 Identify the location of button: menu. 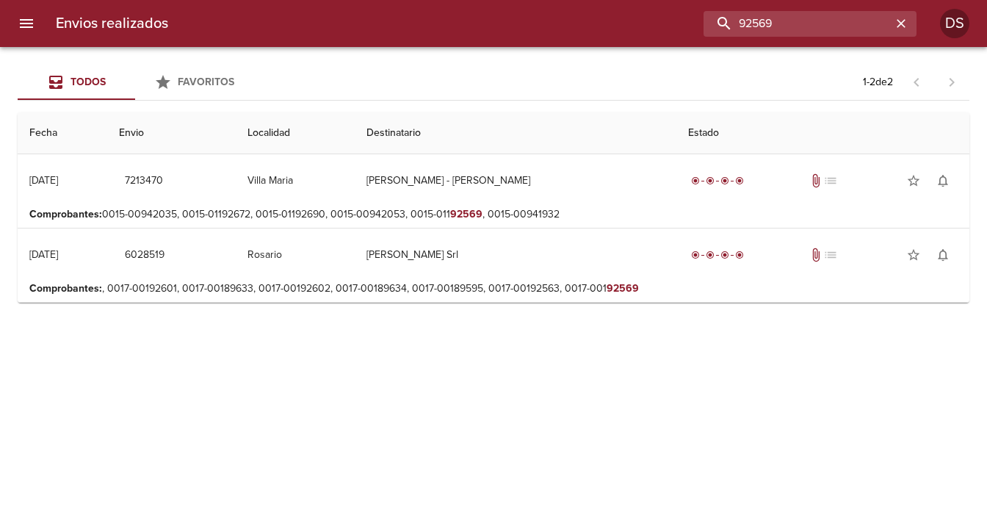
(26, 24).